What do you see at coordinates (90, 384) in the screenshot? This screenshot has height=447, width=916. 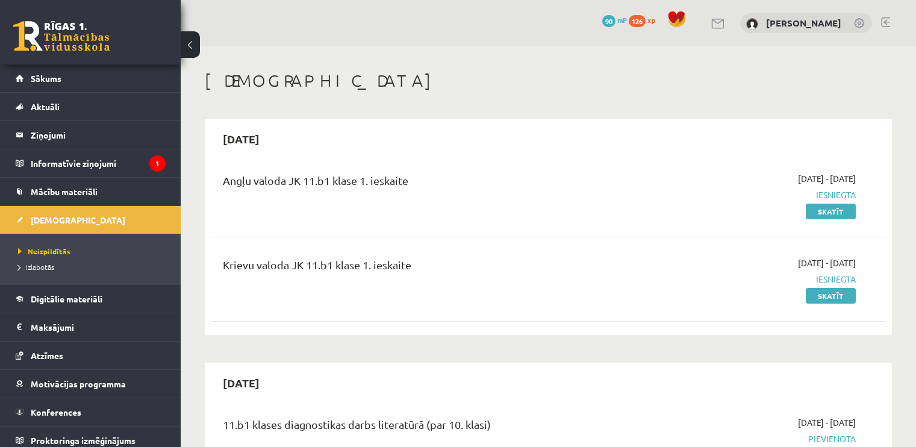 I see `a: Motivācijas programma` at bounding box center [90, 384].